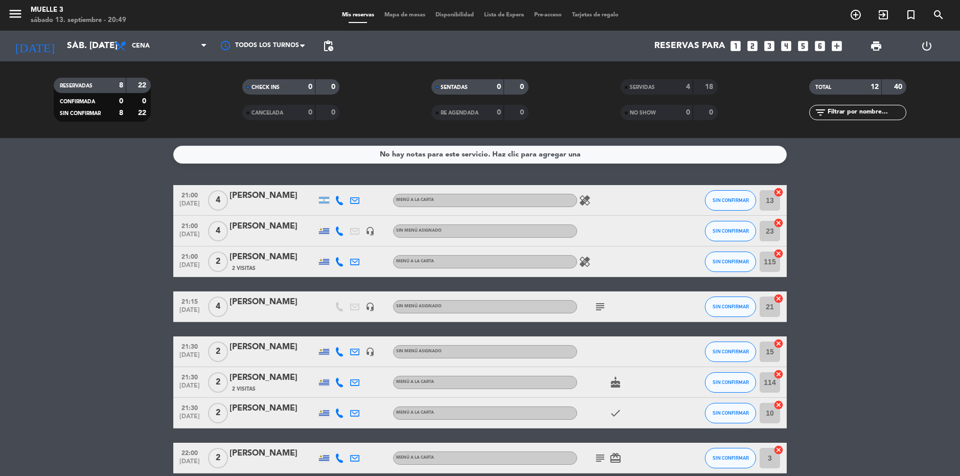 The height and width of the screenshot is (476, 960). Describe the element at coordinates (836, 46) in the screenshot. I see `i: add_box` at that location.